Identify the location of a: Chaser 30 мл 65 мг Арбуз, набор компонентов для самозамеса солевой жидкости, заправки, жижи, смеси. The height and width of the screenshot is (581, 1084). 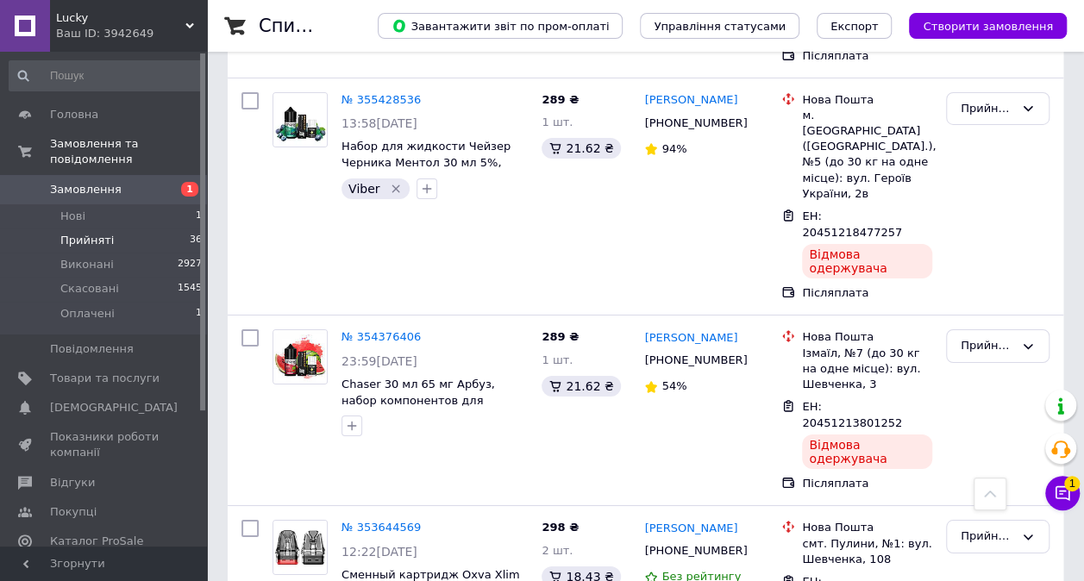
(424, 416).